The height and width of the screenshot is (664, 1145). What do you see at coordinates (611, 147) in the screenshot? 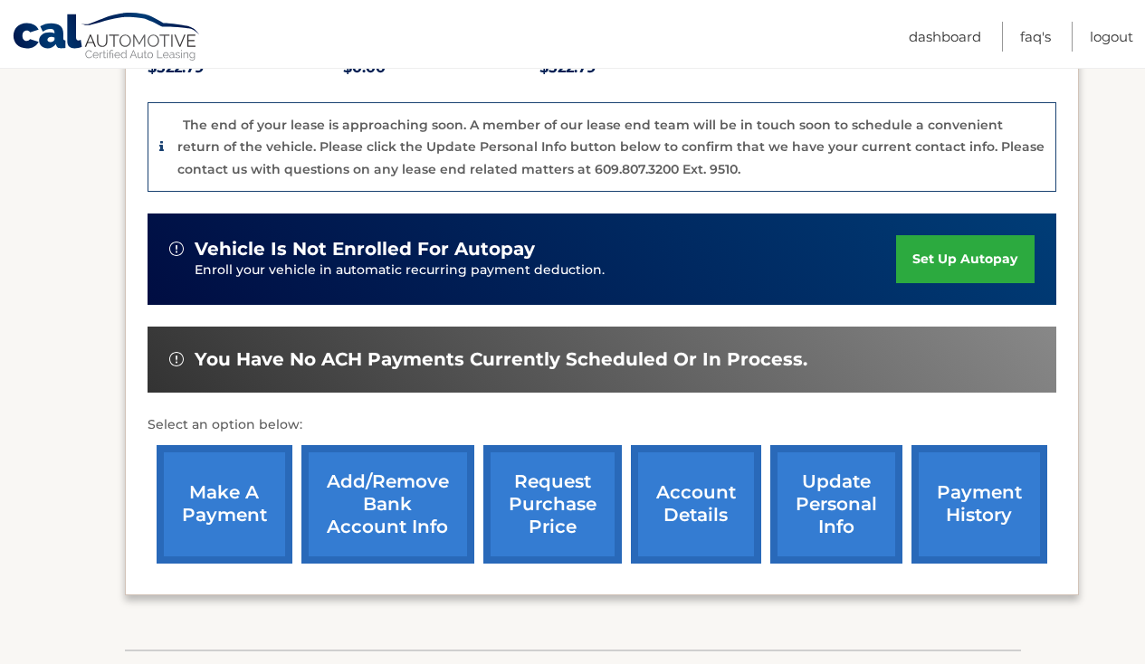
I see `p: The end of your lease is approaching soon. A member of our lease end team will be in touch soon t...` at bounding box center [611, 147].